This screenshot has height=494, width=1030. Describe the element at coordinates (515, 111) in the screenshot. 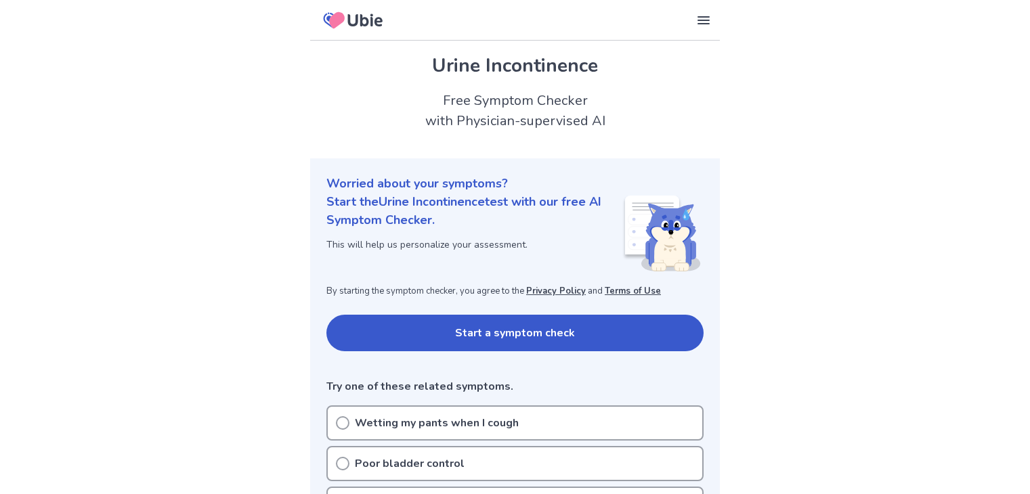

I see `h2: Free Symptom Checker with Physician-supervised AI` at that location.